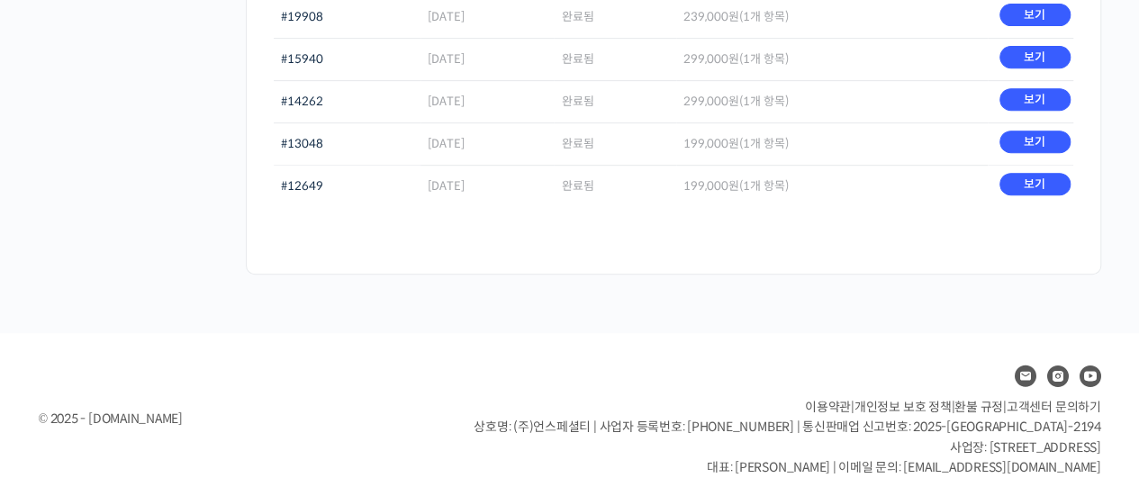 The image size is (1139, 496). I want to click on span: 239,000, so click(711, 16).